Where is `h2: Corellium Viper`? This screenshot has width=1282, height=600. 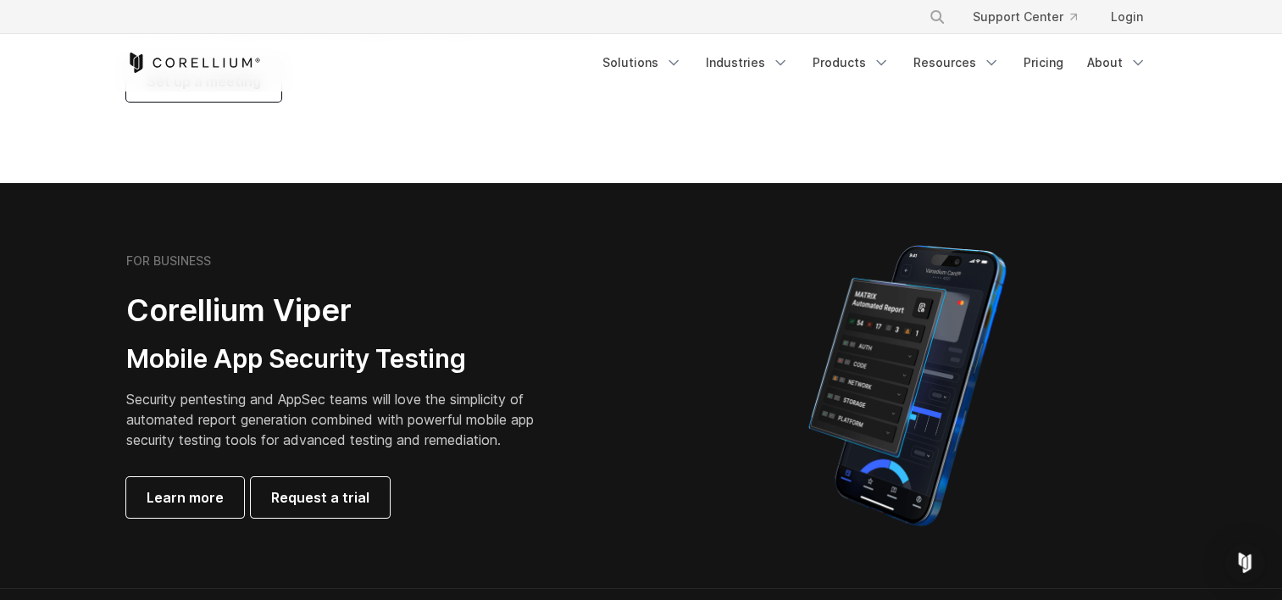 h2: Corellium Viper is located at coordinates (343, 310).